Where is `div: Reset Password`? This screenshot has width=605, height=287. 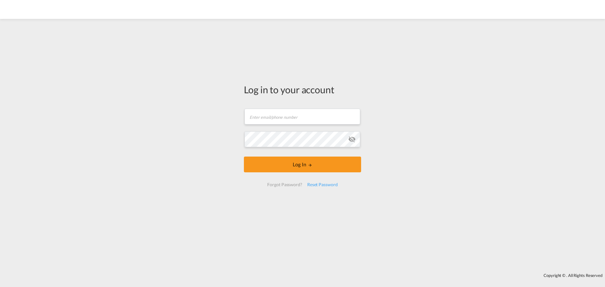 div: Reset Password is located at coordinates (322, 185).